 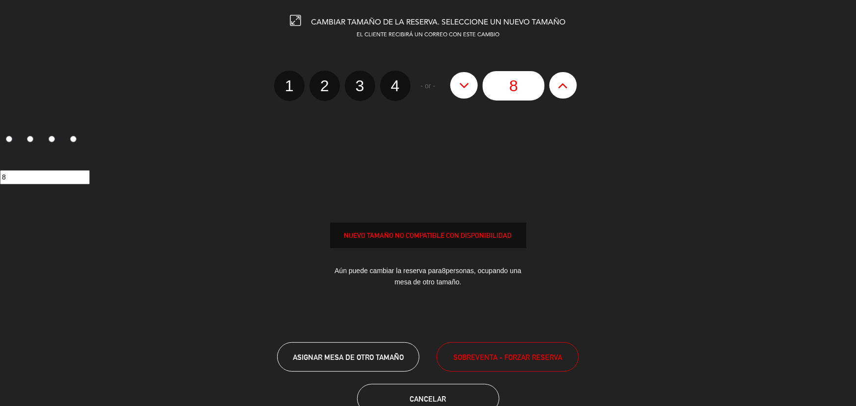 I want to click on input: 1, so click(x=9, y=139).